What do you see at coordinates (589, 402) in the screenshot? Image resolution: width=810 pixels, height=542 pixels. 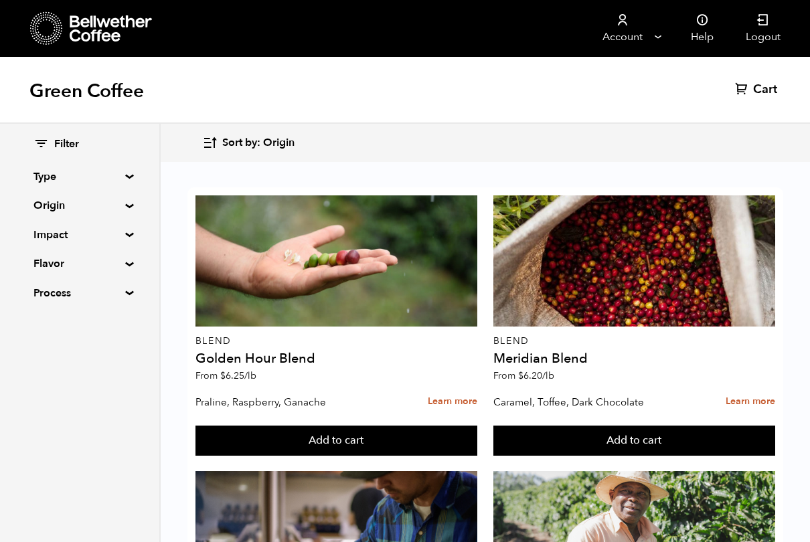 I see `p: Caramel, Toffee, Dark Chocolate` at bounding box center [589, 402].